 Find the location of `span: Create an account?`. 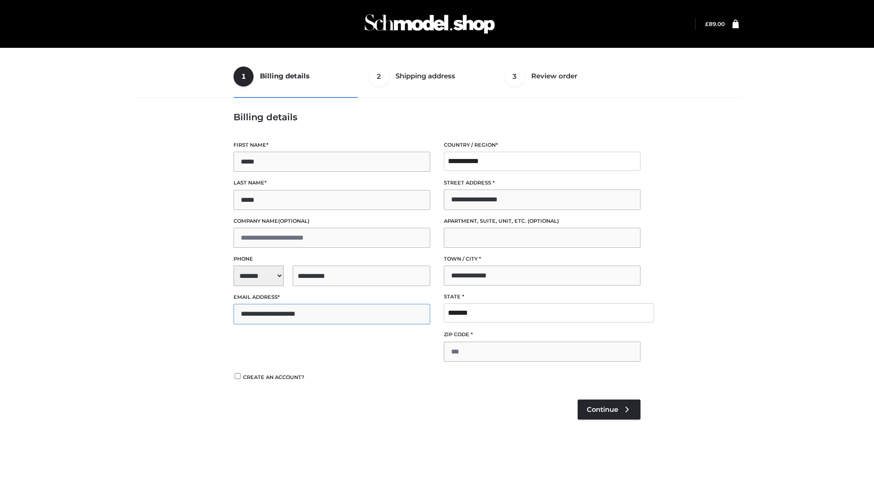

span: Create an account? is located at coordinates (274, 377).